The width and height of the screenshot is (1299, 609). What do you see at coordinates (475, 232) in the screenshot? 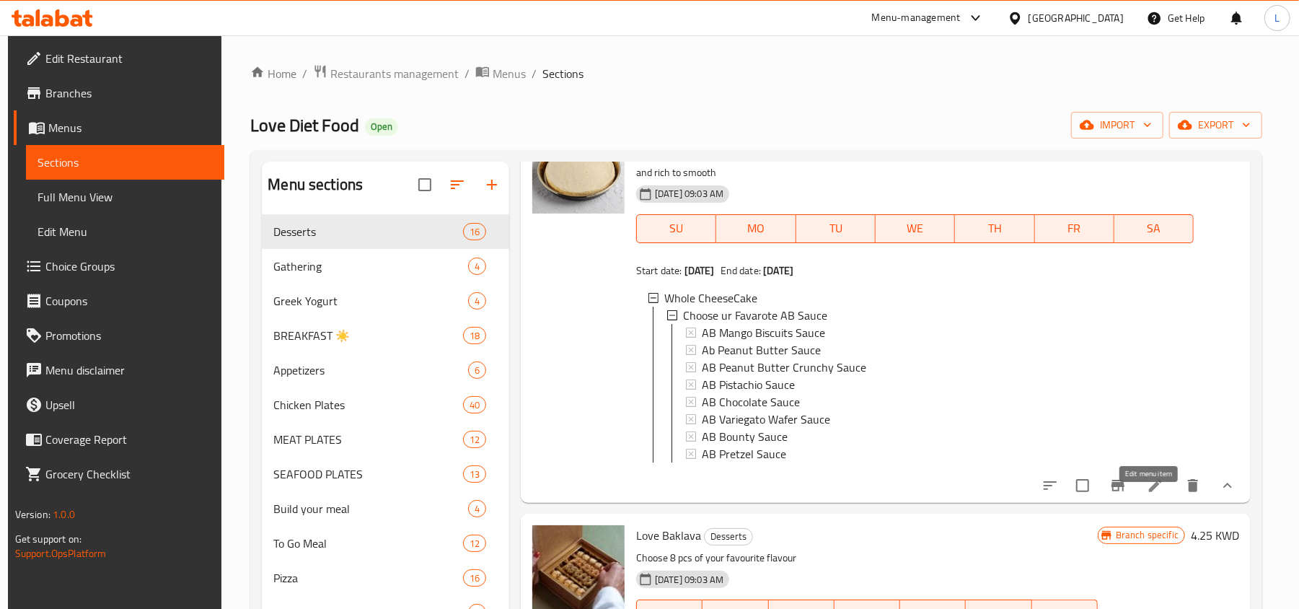
I see `span: 16` at bounding box center [475, 232].